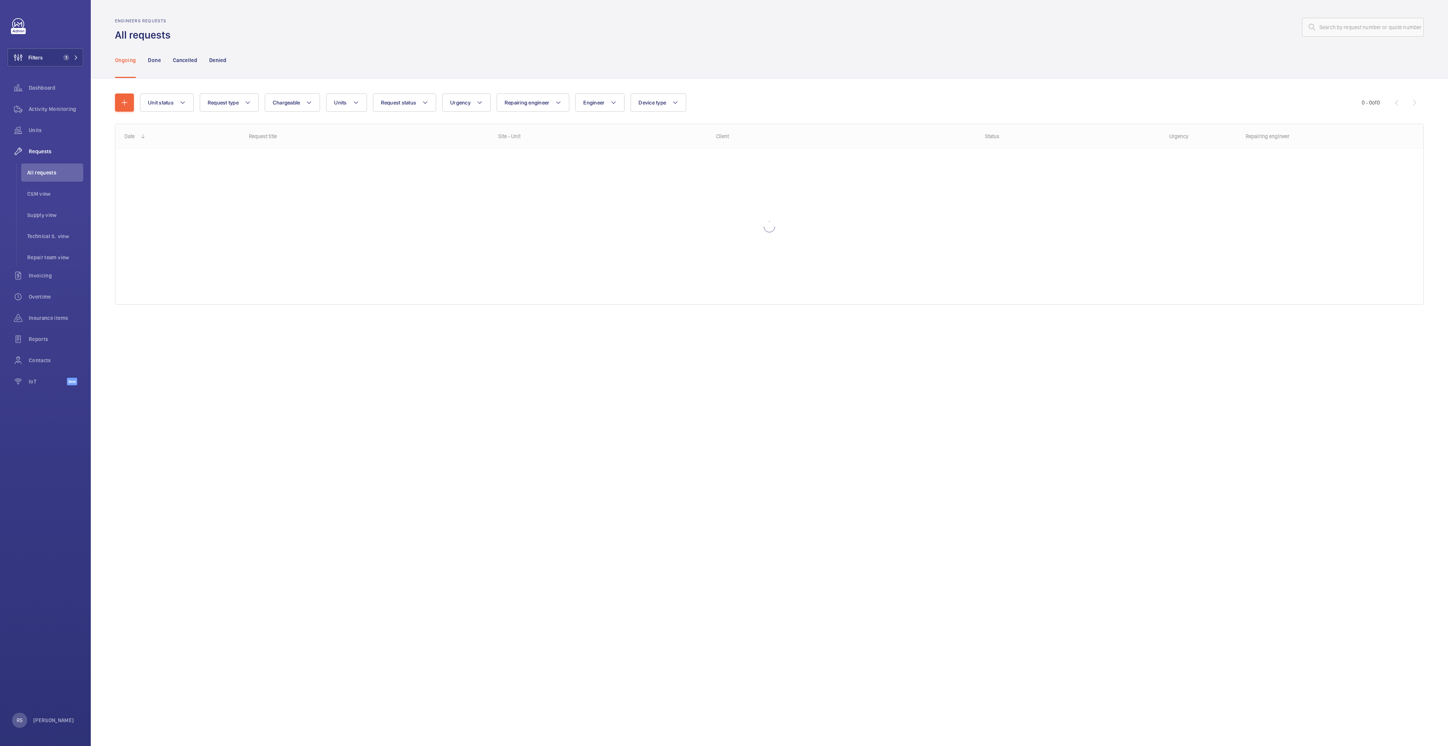  Describe the element at coordinates (229, 103) in the screenshot. I see `button: Request type` at that location.